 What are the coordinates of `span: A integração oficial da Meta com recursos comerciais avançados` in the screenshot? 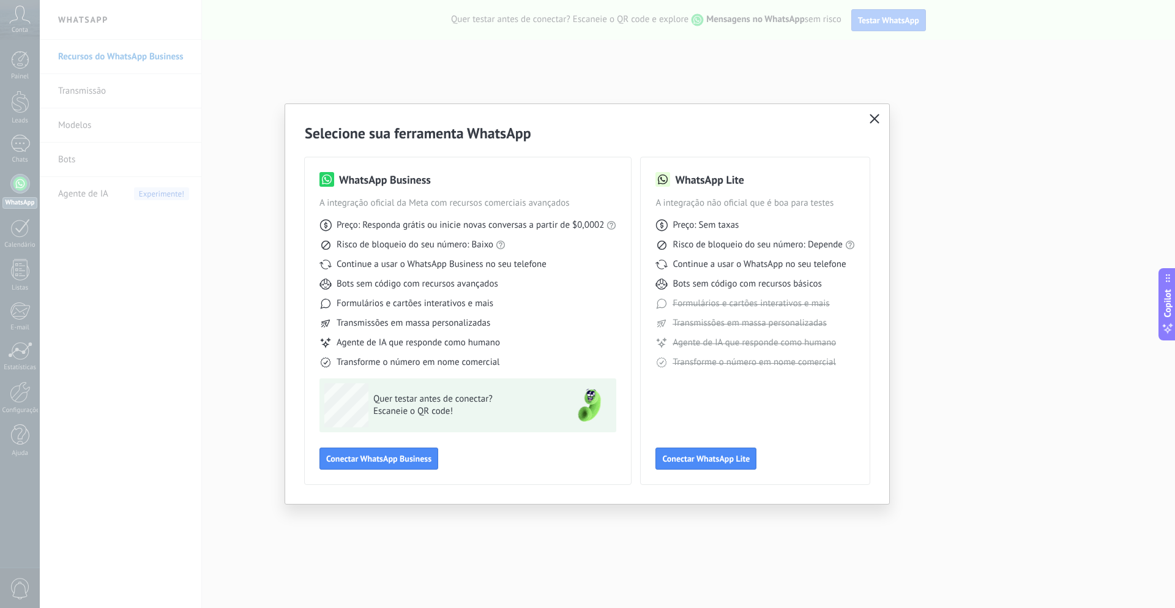 It's located at (467, 203).